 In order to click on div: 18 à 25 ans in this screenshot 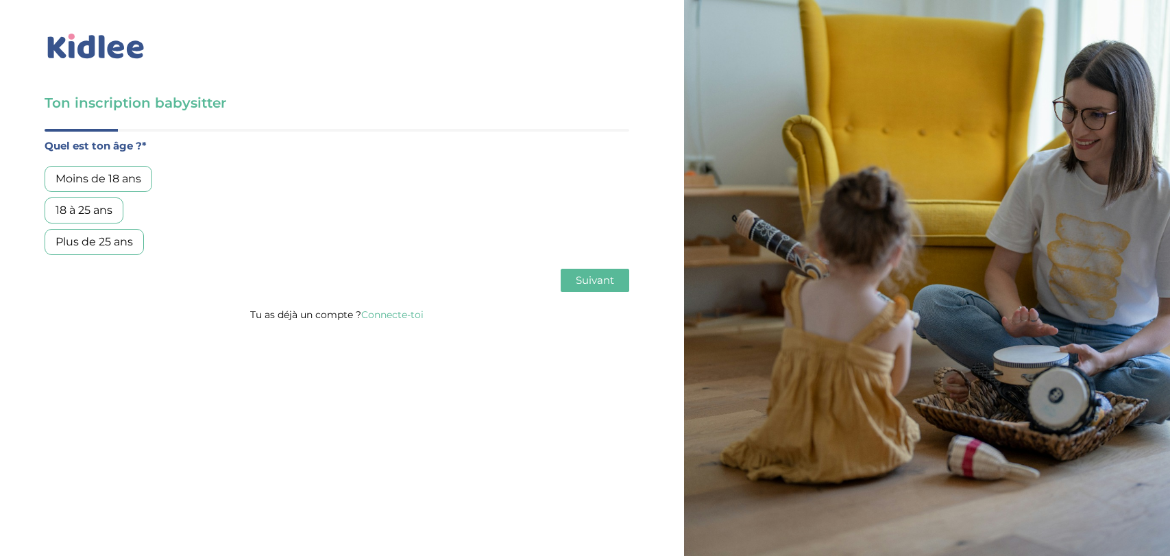, I will do `click(84, 210)`.